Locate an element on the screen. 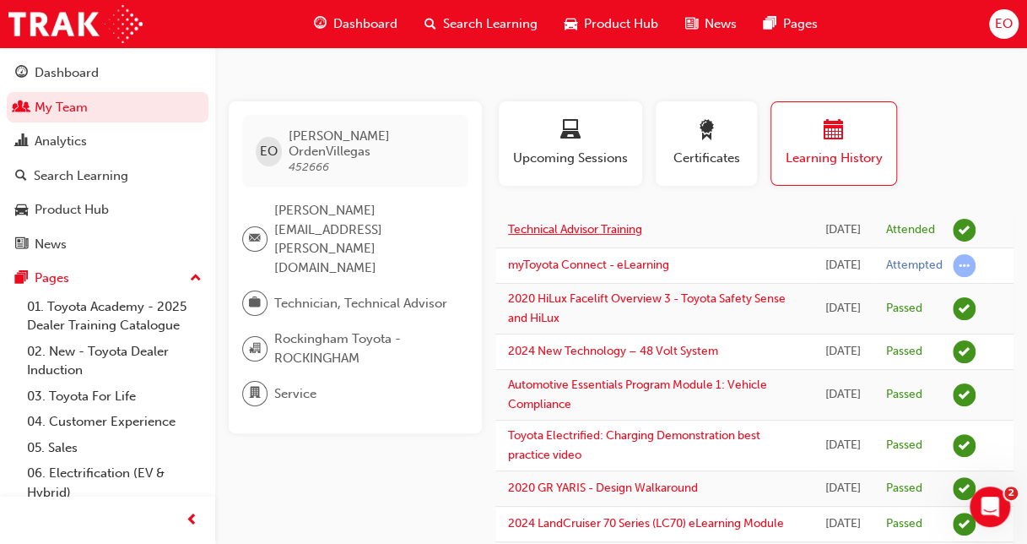 The image size is (1027, 544). a: My Team is located at coordinates (107, 107).